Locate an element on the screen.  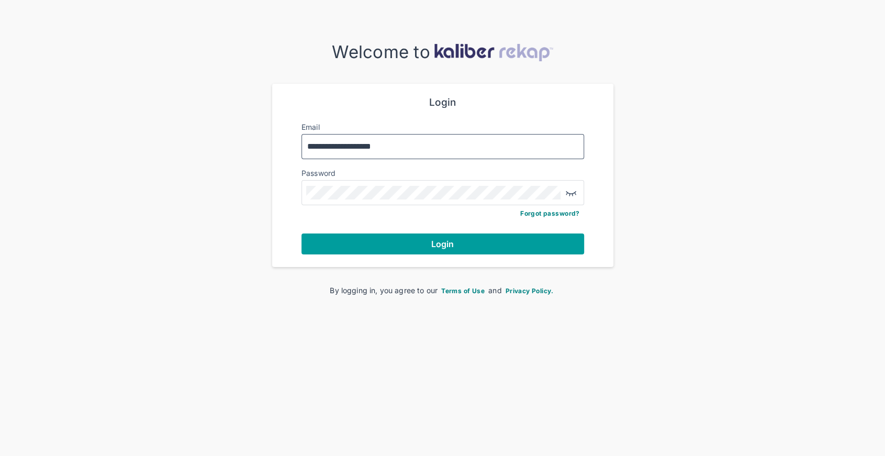
img: kaliber-logo is located at coordinates (493, 52).